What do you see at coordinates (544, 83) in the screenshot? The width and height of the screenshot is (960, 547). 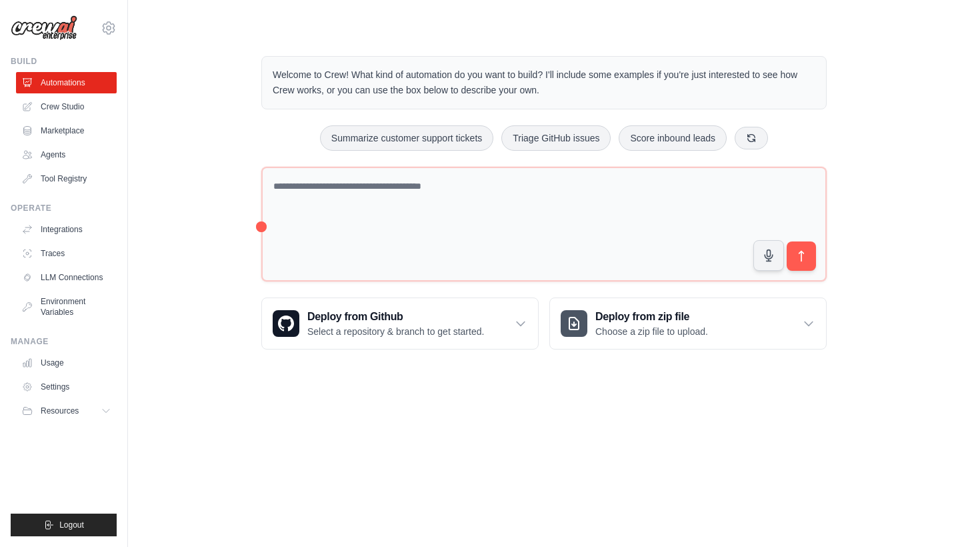 I see `p: Welcome to Crew! What kind of automation do you want to build? I'll include some examples if you'...` at bounding box center [544, 83].